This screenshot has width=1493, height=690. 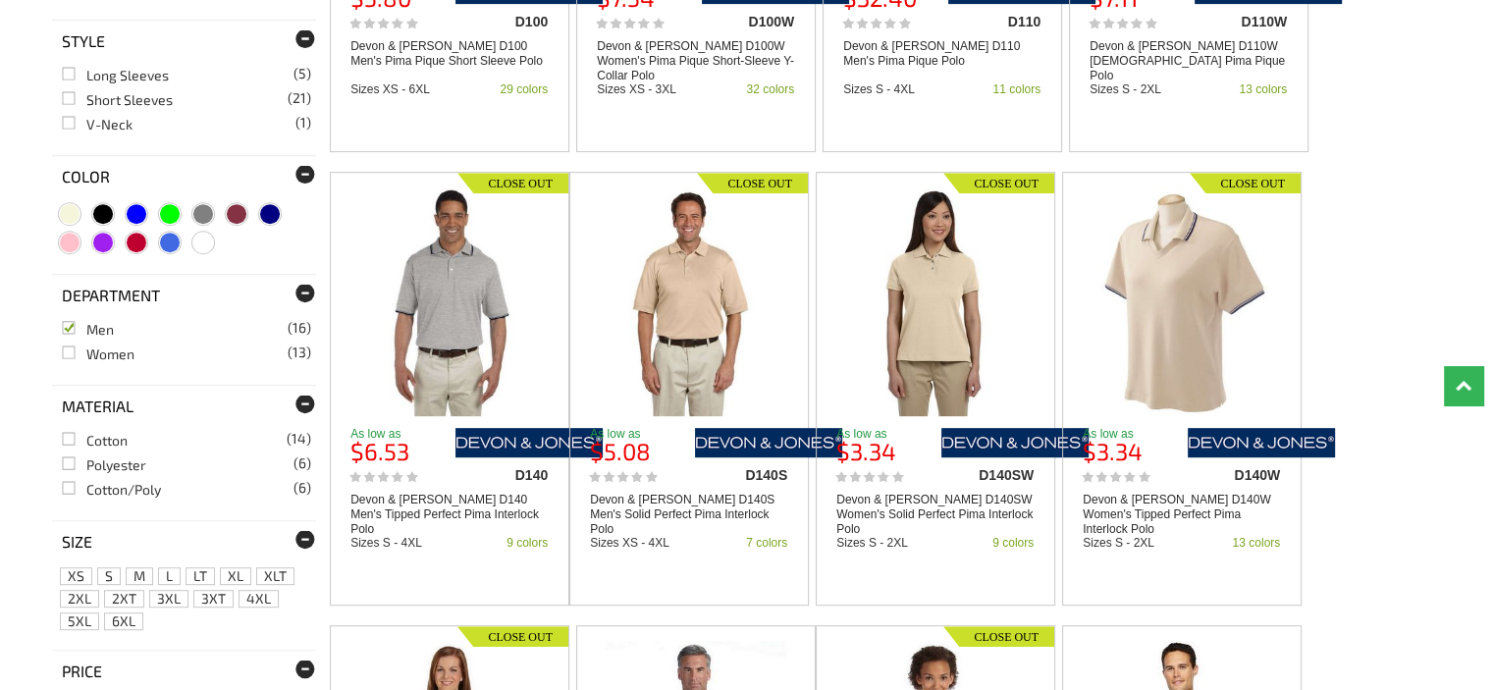 I want to click on div: 7 colors, so click(x=767, y=543).